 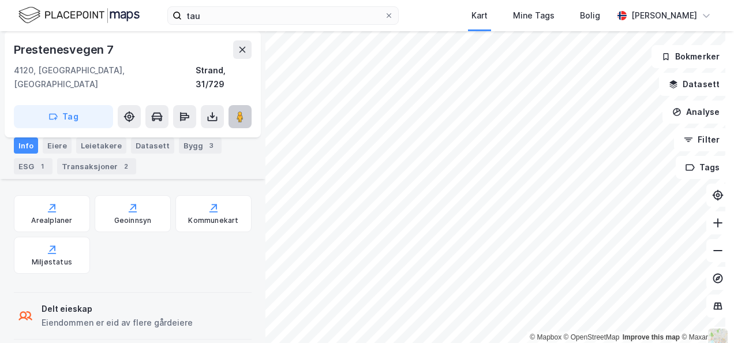 I want to click on button: Datasett, so click(x=695, y=84).